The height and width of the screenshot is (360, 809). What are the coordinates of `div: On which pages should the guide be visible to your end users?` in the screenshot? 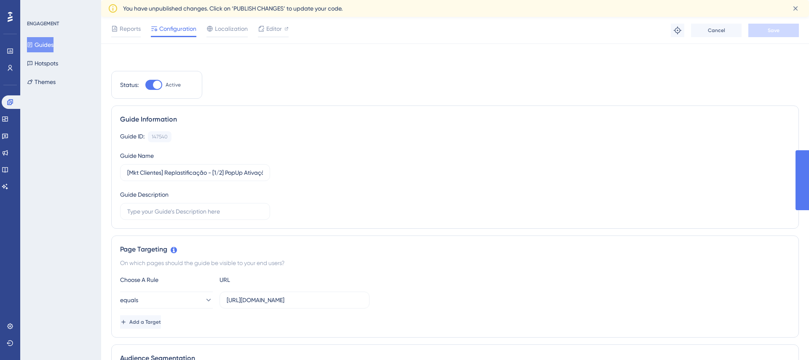 It's located at (455, 263).